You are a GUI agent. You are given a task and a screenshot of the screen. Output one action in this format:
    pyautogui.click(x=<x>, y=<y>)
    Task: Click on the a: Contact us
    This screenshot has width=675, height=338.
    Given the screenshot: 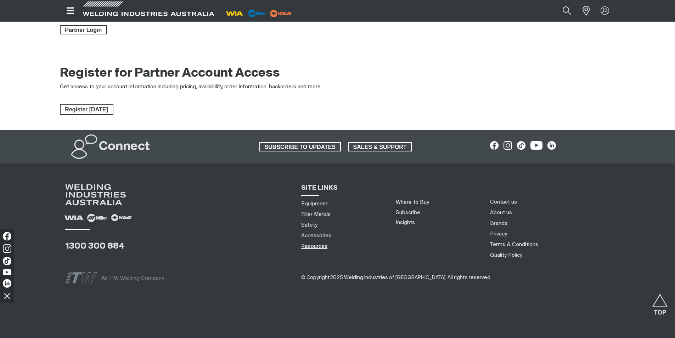 What is the action you would take?
    pyautogui.click(x=503, y=202)
    